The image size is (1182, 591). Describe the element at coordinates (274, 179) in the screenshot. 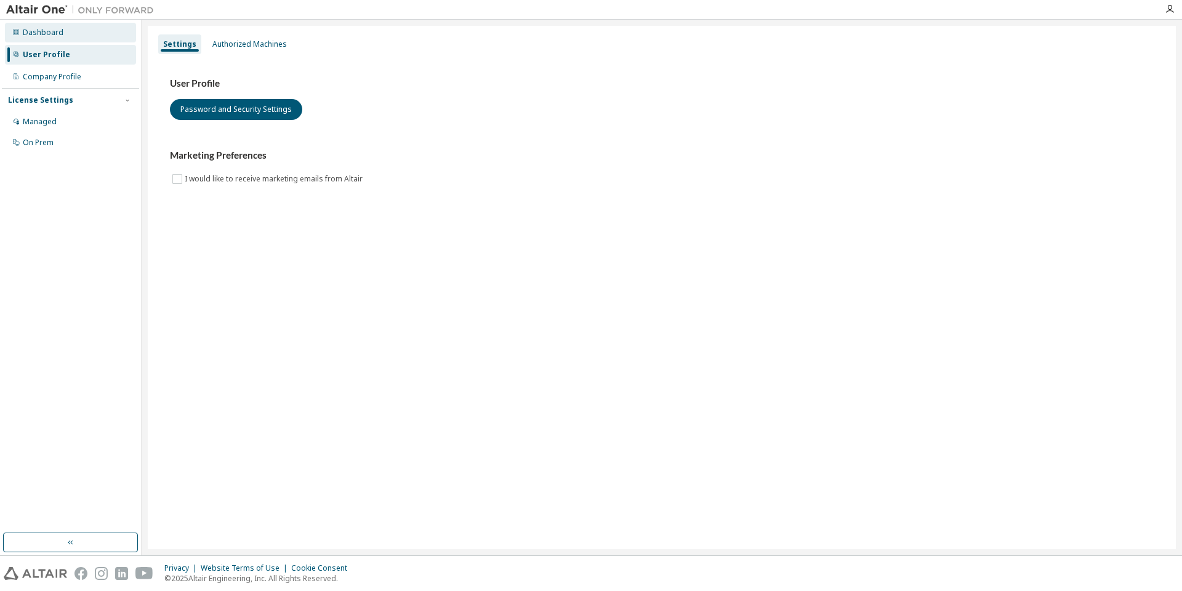

I see `label: I would like to receive marketing emails from Altair` at that location.